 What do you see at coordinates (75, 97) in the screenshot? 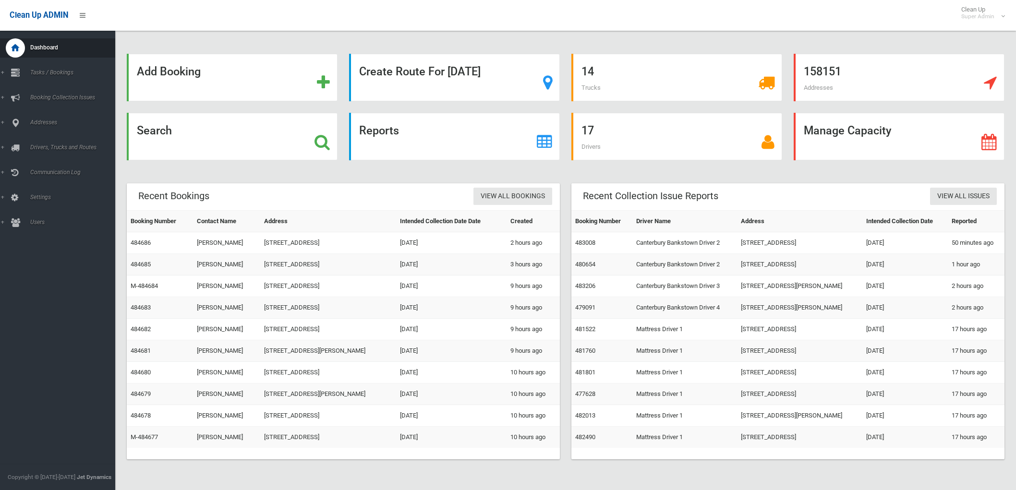
I see `span: Booking Collection Issues` at bounding box center [75, 97].